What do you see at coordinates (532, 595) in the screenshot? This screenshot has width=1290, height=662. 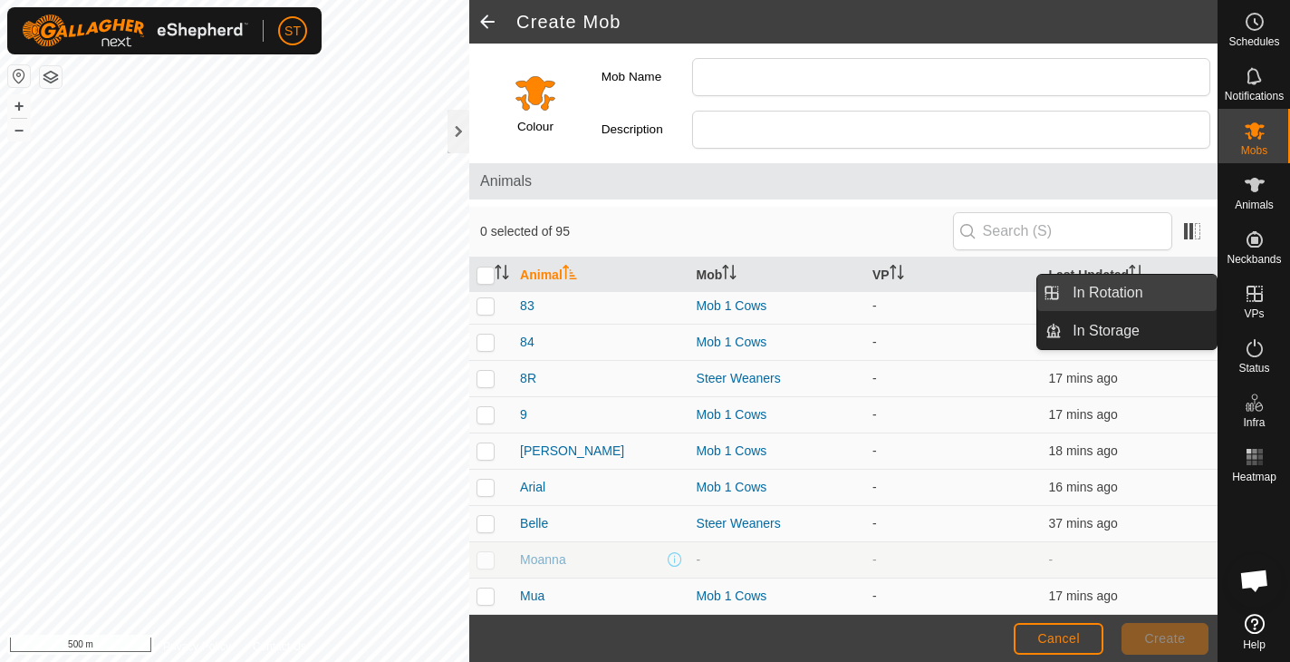 I see `span: Mua` at bounding box center [532, 595].